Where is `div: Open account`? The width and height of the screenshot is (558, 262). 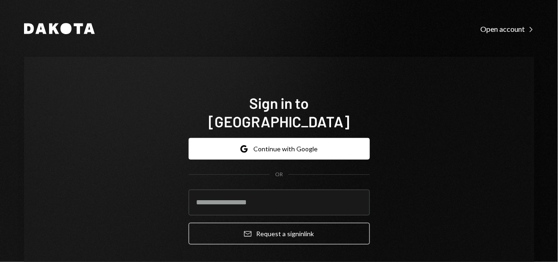
div: Open account is located at coordinates (507, 29).